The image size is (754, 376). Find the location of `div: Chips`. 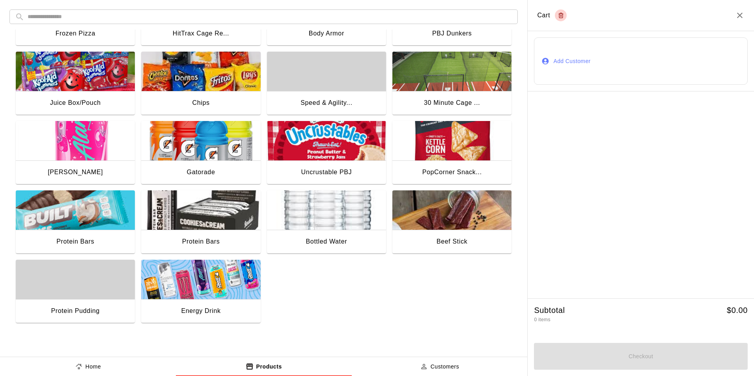

div: Chips is located at coordinates (201, 103).